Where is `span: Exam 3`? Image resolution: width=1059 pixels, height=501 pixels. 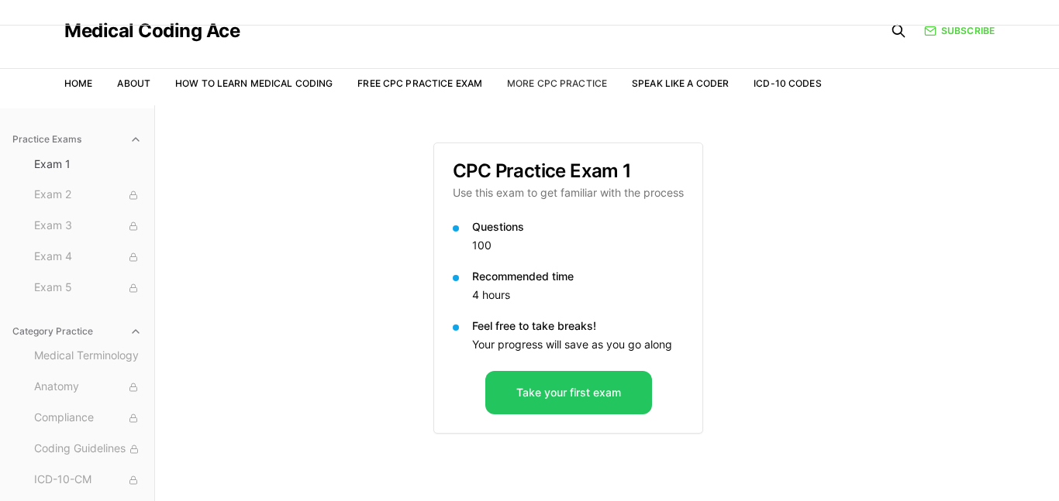 span: Exam 3 is located at coordinates (88, 226).